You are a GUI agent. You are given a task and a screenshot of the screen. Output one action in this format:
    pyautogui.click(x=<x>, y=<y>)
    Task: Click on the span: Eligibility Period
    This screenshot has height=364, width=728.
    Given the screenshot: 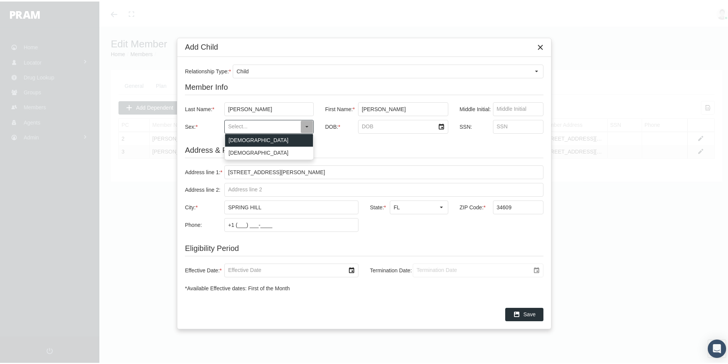 What is the action you would take?
    pyautogui.click(x=212, y=247)
    